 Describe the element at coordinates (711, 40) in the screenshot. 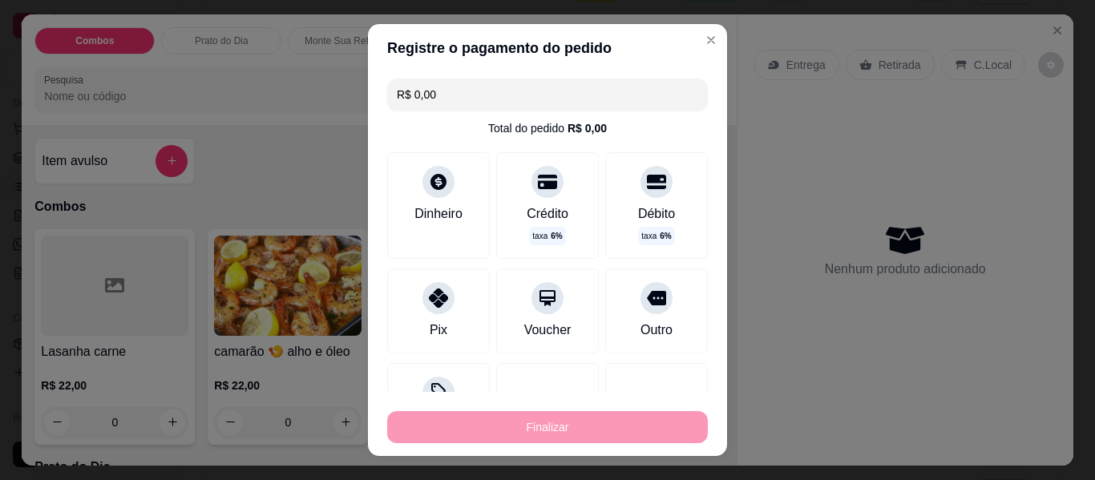

I see `button: Close` at that location.